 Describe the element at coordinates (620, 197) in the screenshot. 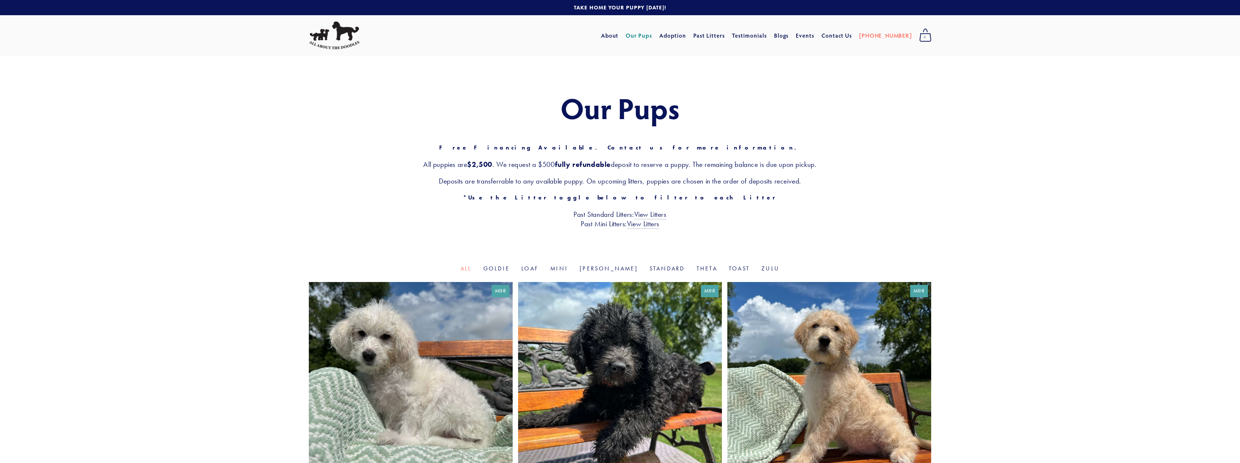

I see `strong: *Use the Litter toggle below to filter to each Litter` at that location.